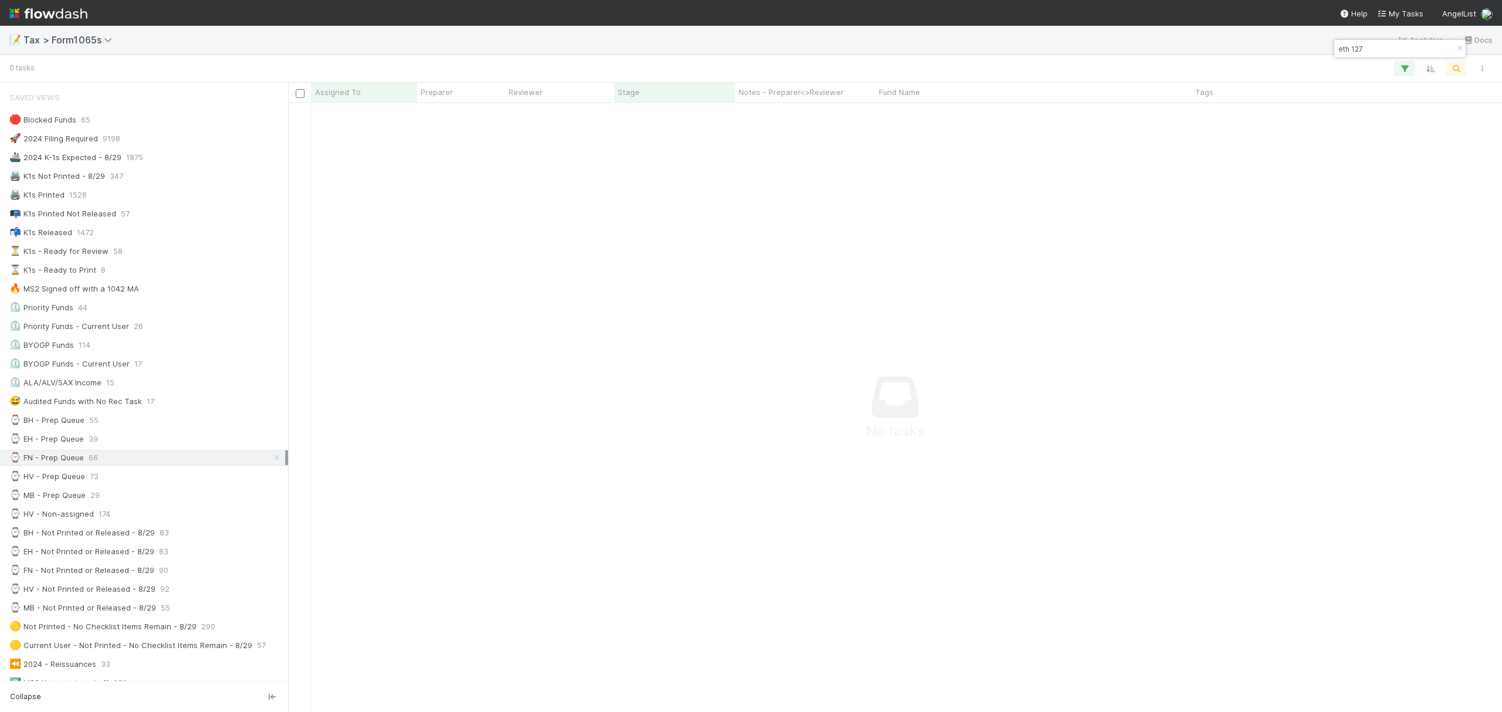  I want to click on input: Toggle All Rows Selected, so click(300, 93).